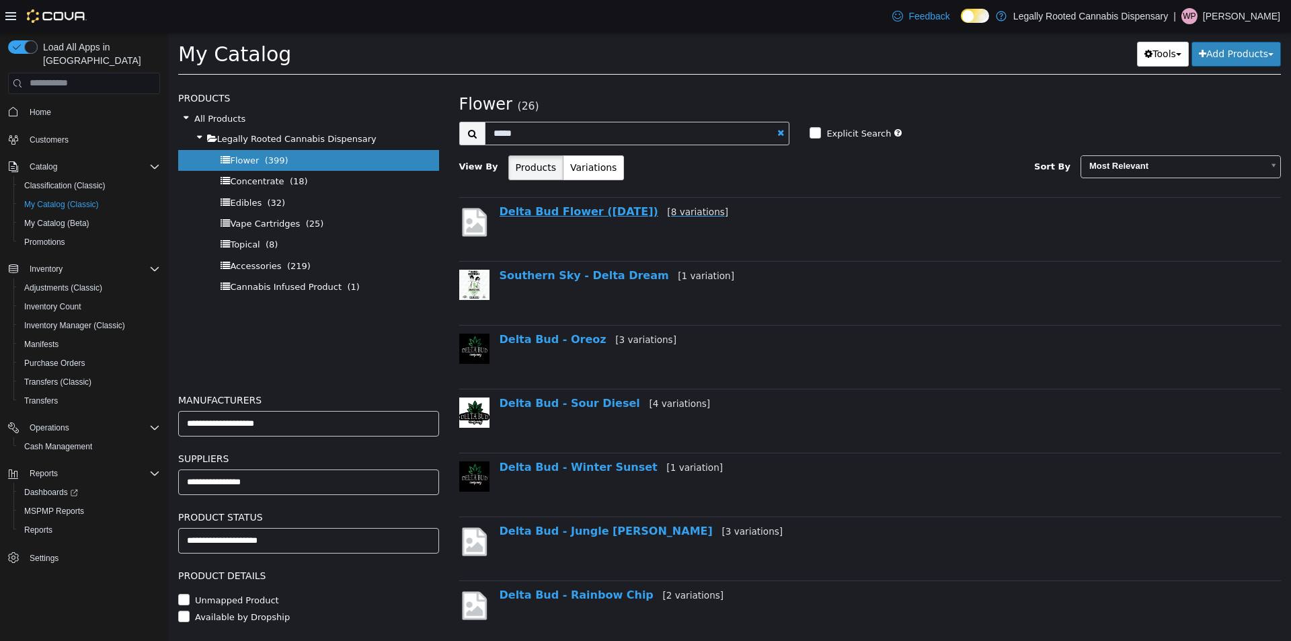  Describe the element at coordinates (1091, 16) in the screenshot. I see `p: Legally Rooted Cannabis Dispensary` at that location.